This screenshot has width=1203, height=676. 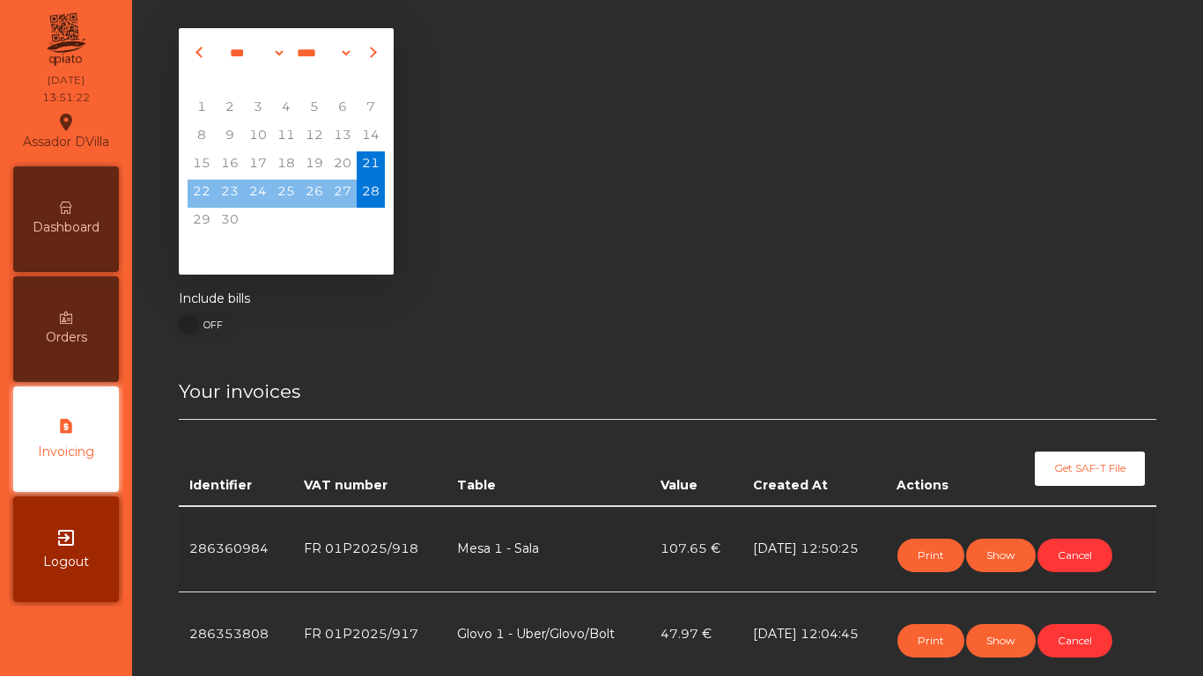 I want to click on img: qpiato, so click(x=65, y=40).